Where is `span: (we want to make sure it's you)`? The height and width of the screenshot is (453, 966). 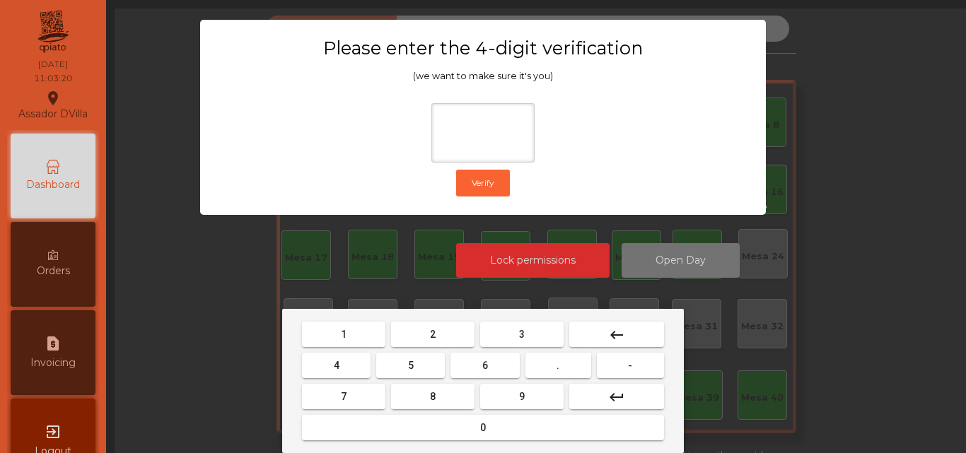
span: (we want to make sure it's you) is located at coordinates (483, 76).